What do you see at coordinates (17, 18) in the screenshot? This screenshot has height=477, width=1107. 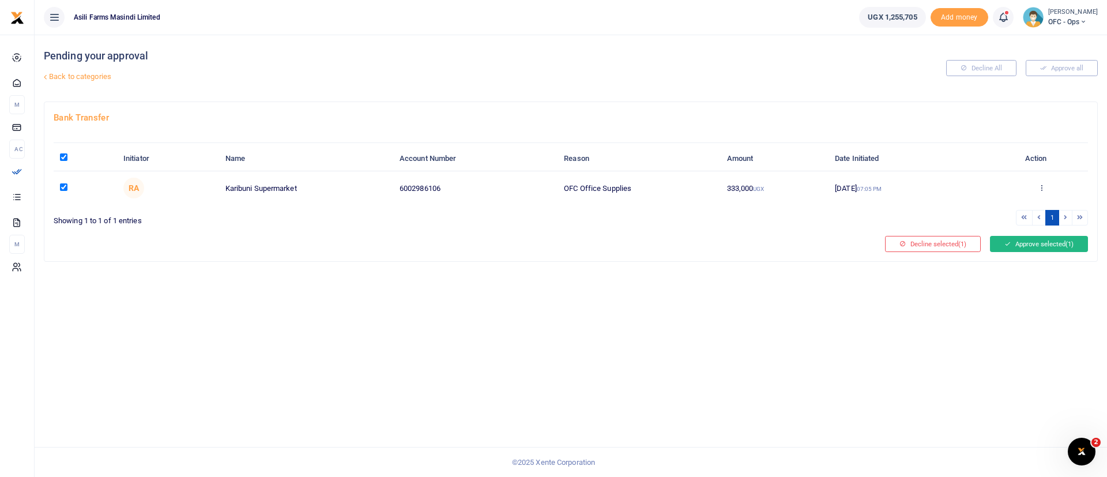 I see `img: logo-small` at bounding box center [17, 18].